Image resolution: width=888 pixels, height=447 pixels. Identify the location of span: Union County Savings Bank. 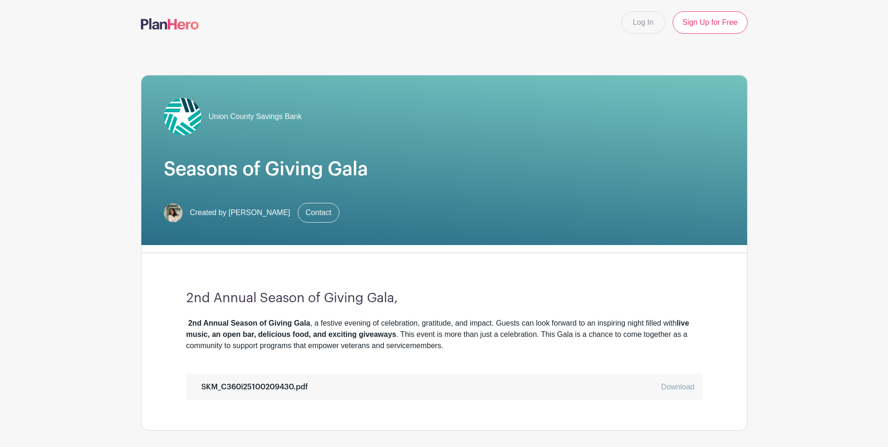
(255, 117).